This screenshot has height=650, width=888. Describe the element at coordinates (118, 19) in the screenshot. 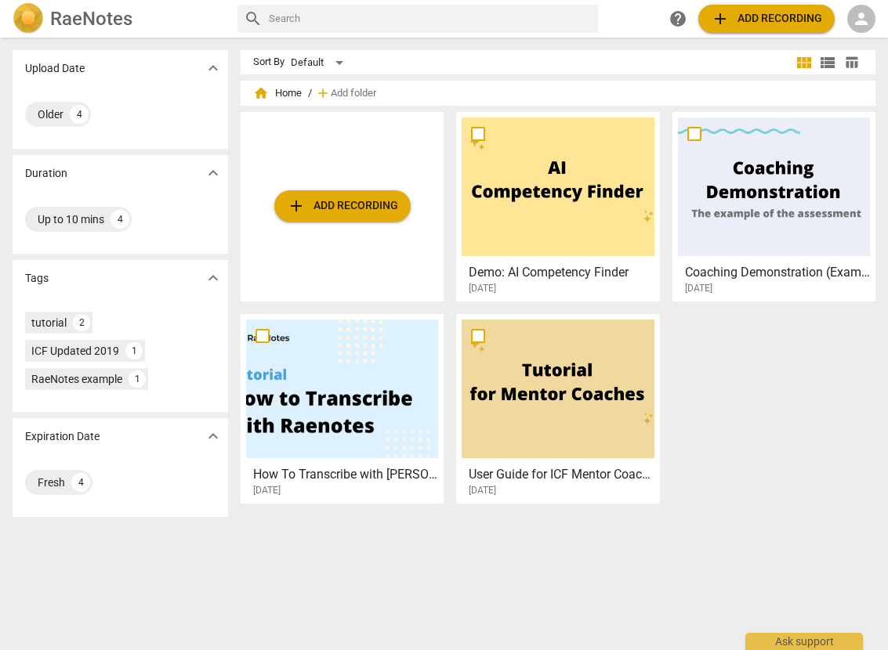

I see `a: LogoRaeNotes` at that location.